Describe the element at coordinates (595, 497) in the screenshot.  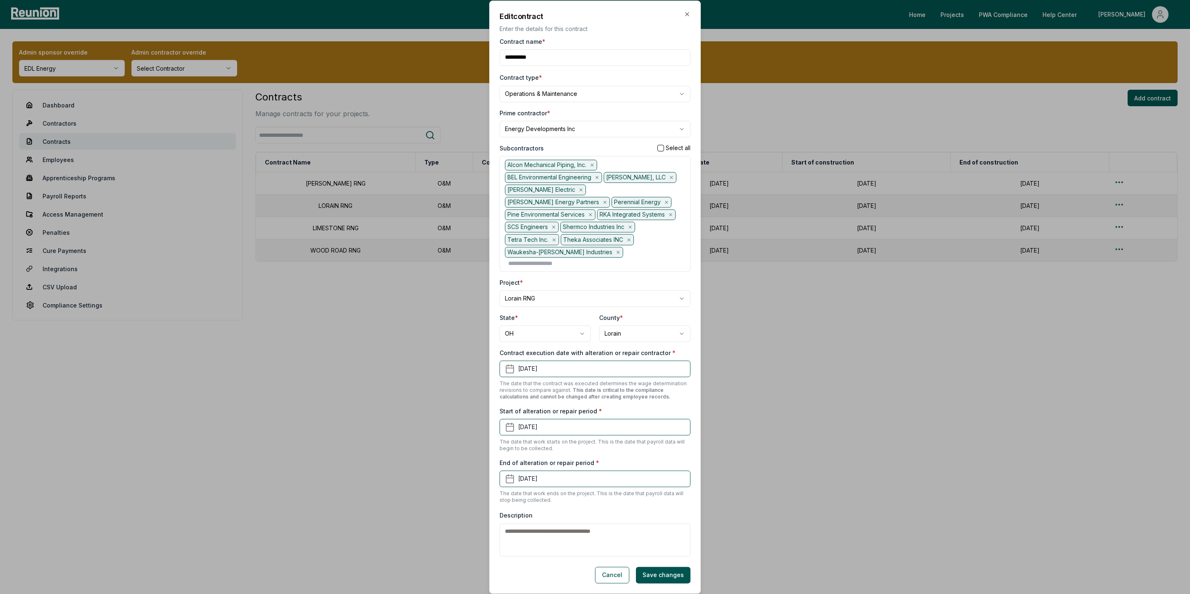
I see `p: The date that work ends on the project. This is the date that payroll data will stop being collec...` at that location.